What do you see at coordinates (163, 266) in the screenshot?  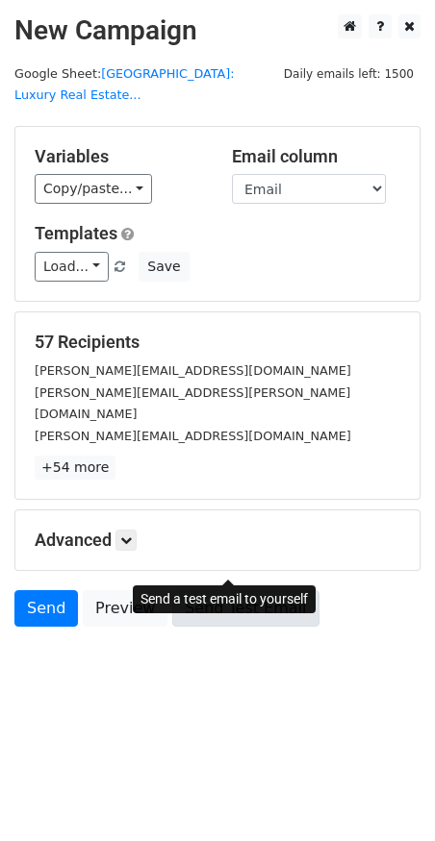 I see `button: Save` at bounding box center [163, 266].